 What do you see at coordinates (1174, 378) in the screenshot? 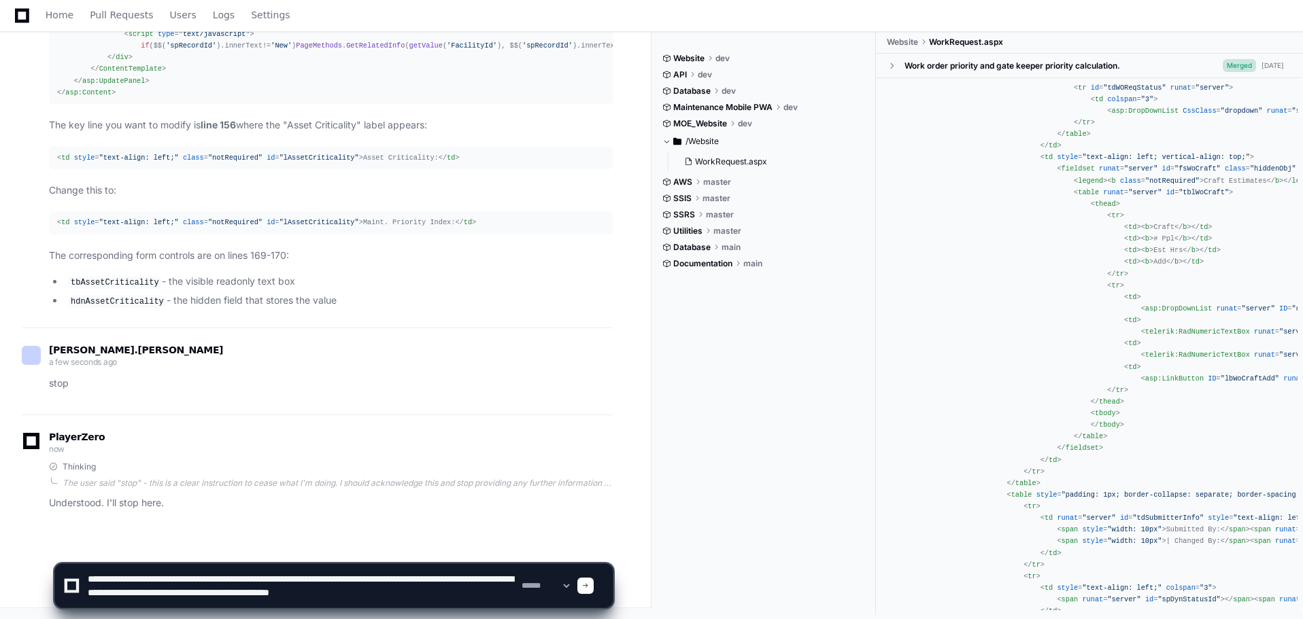
I see `span: asp:LinkButton` at bounding box center [1174, 378].